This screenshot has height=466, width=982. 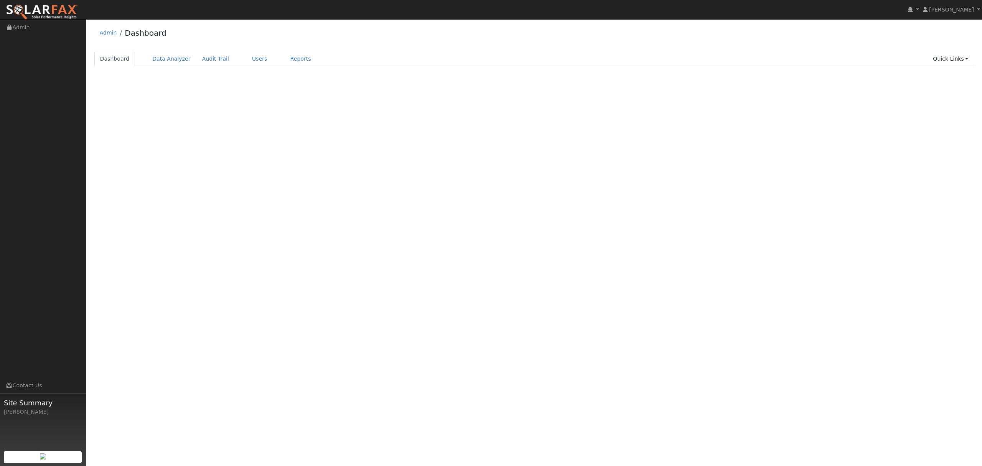 I want to click on a: Reports, so click(x=301, y=59).